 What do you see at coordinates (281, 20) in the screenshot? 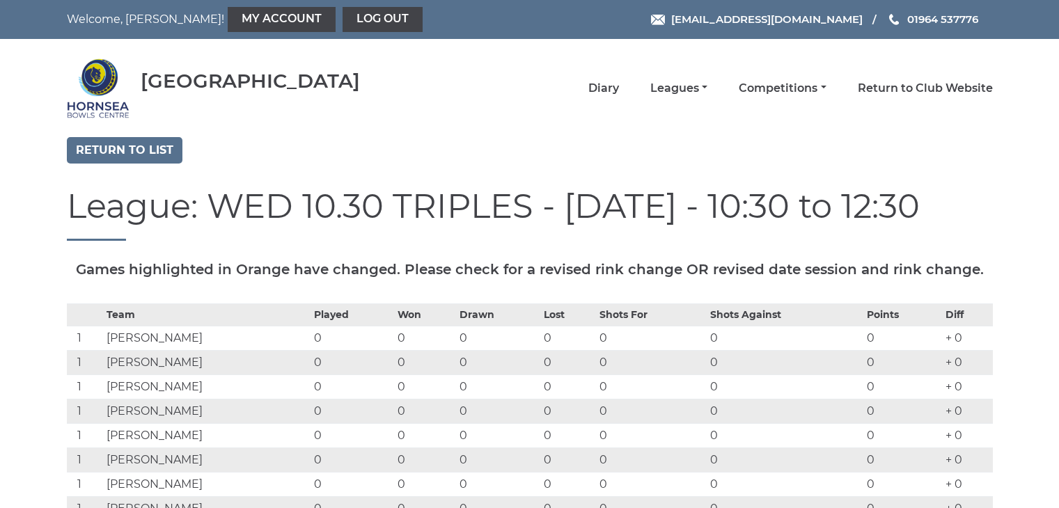
I see `a: My Account` at bounding box center [281, 20].